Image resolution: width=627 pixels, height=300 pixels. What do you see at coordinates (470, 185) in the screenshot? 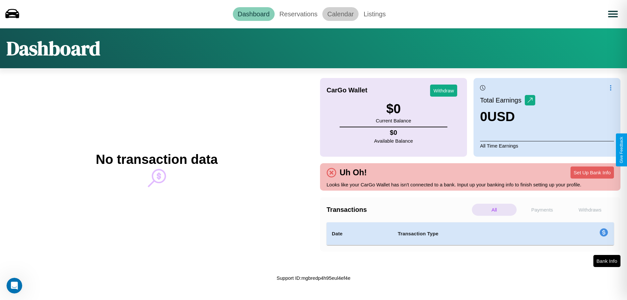
I see `p: Looks like your CarGo Wallet has isn't connected to a bank. Input up your banking info to finish ...` at bounding box center [470, 185].